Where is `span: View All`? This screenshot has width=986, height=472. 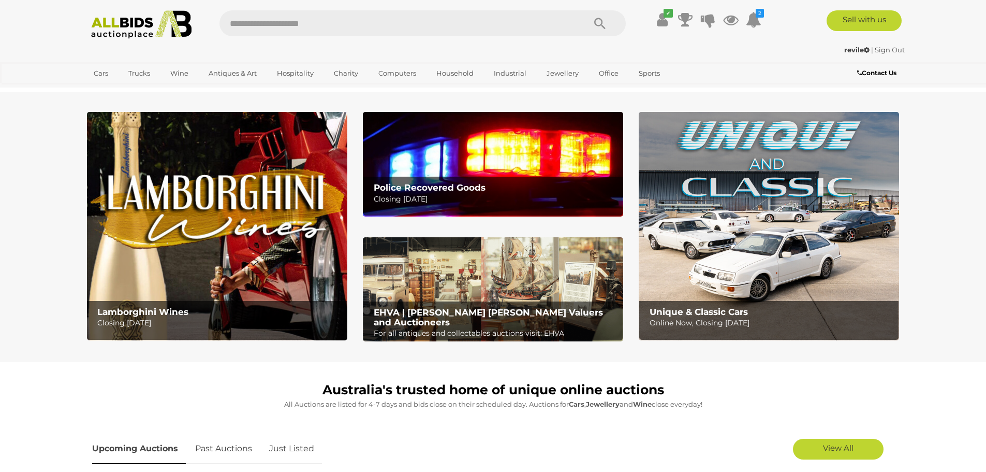 span: View All is located at coordinates (838, 447).